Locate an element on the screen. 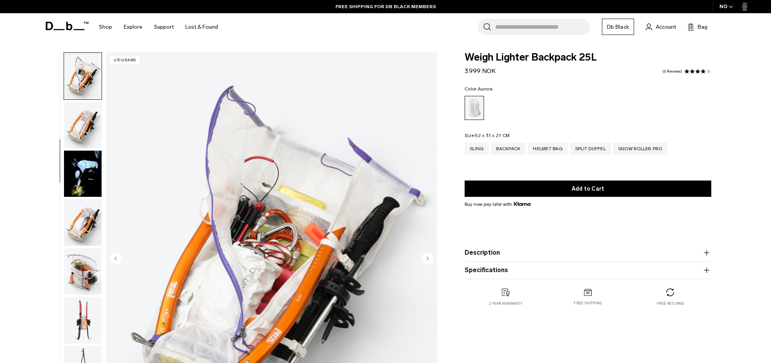 The height and width of the screenshot is (363, 771). span: Weigh Lighter Backpack 25L is located at coordinates (588, 57).